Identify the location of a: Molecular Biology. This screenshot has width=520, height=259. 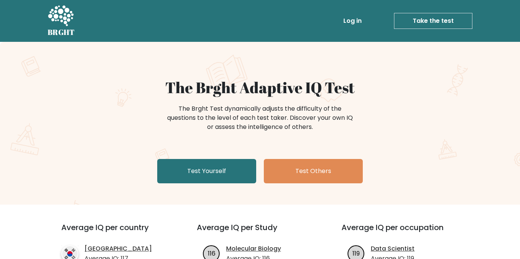
(254, 249).